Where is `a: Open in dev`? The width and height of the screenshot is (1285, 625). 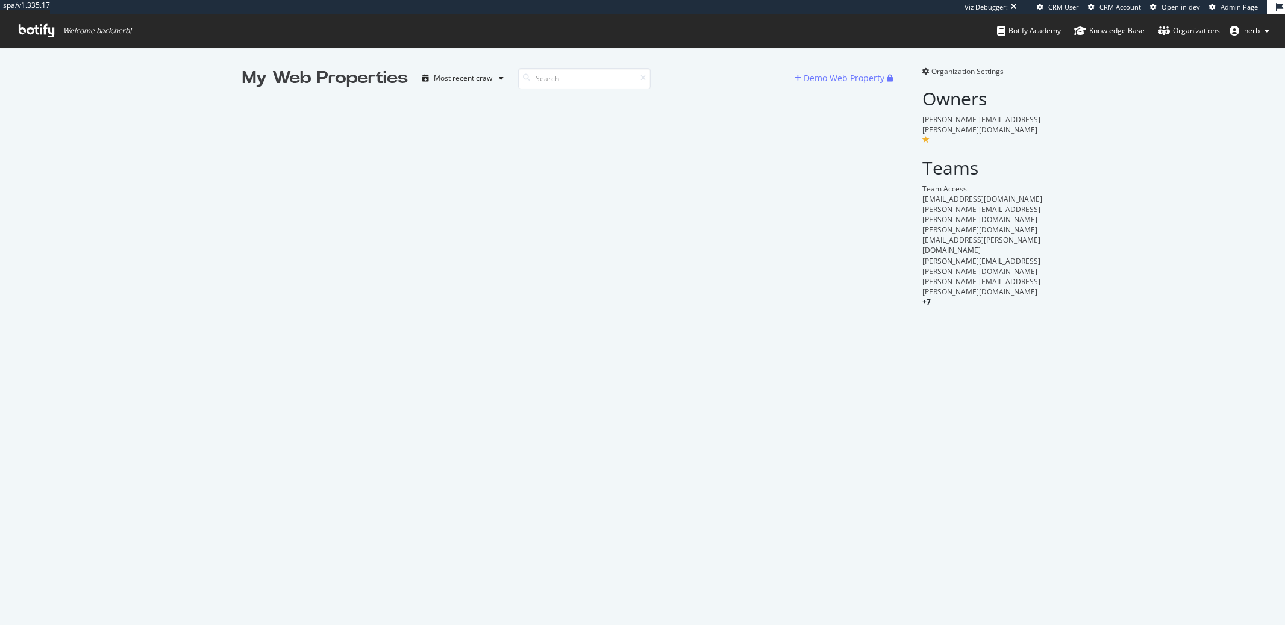 a: Open in dev is located at coordinates (1174, 7).